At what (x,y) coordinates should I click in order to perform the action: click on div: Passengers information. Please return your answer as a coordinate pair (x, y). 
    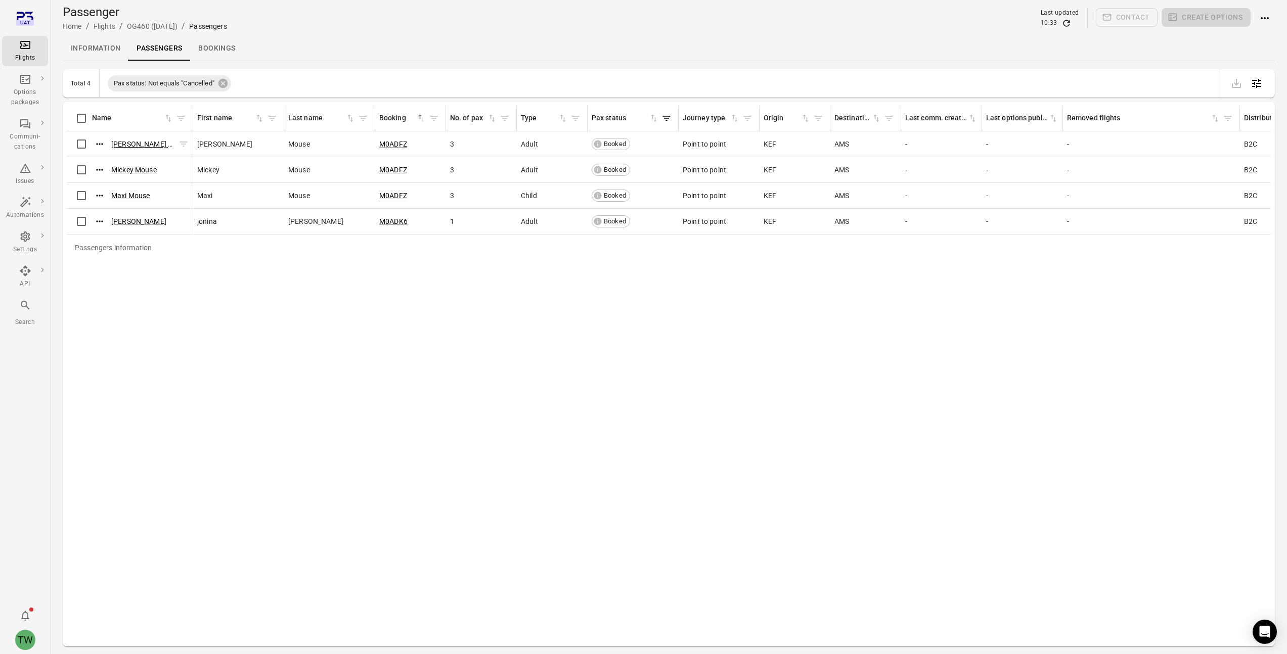
    Looking at the image, I should click on (113, 248).